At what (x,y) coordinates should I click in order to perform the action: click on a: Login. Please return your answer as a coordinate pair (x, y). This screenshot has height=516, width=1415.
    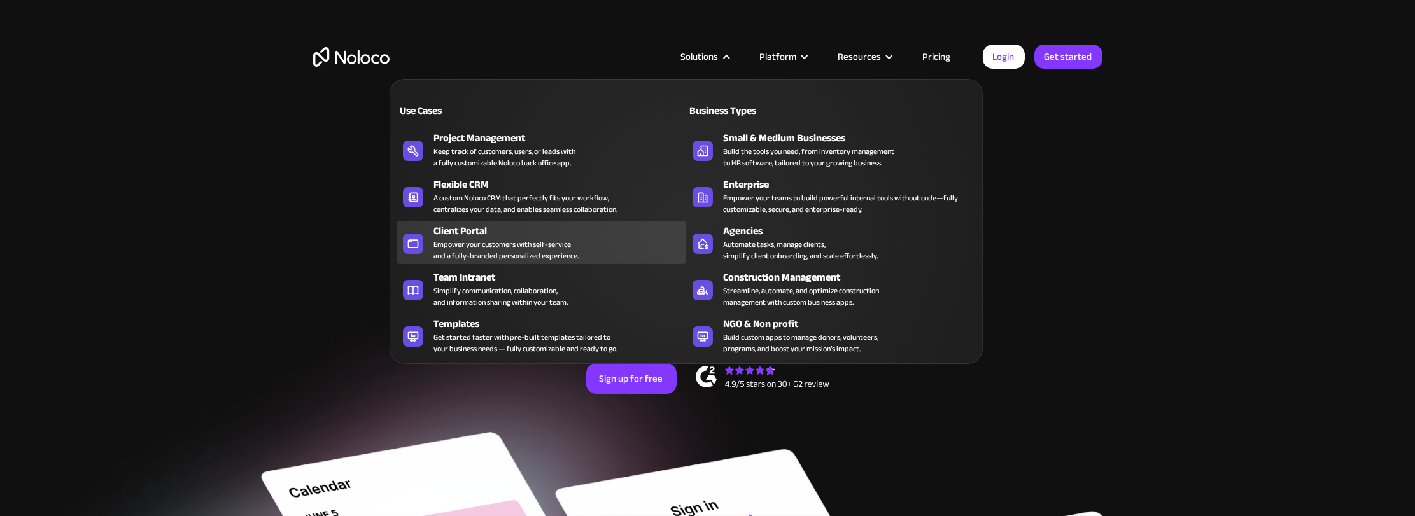
    Looking at the image, I should click on (1004, 57).